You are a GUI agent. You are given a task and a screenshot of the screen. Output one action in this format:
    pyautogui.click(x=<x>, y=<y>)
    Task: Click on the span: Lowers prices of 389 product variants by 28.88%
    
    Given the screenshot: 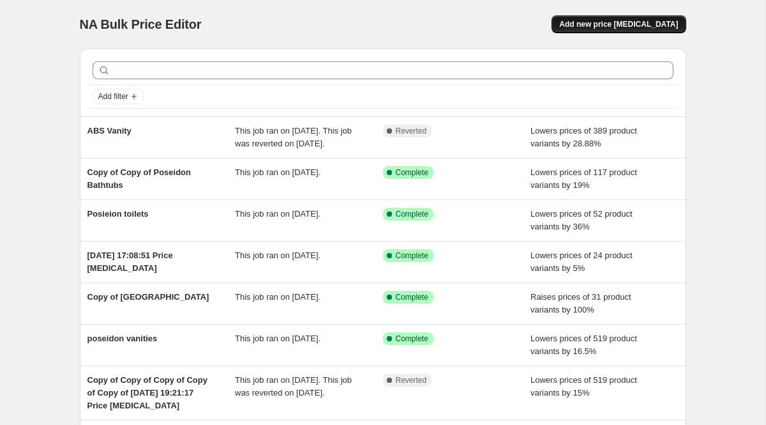 What is the action you would take?
    pyautogui.click(x=584, y=137)
    